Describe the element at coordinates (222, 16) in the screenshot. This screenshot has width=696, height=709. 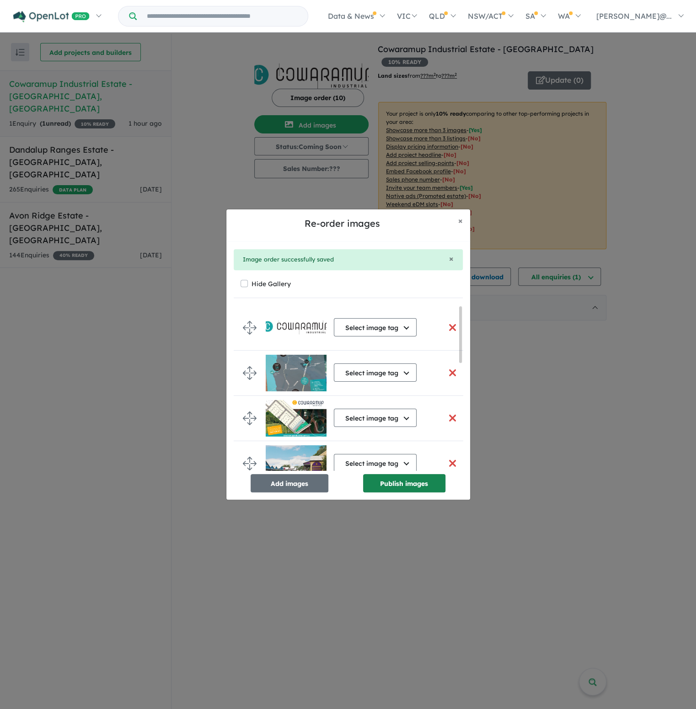
I see `input: Try estate name, suburb, builder or developer` at that location.